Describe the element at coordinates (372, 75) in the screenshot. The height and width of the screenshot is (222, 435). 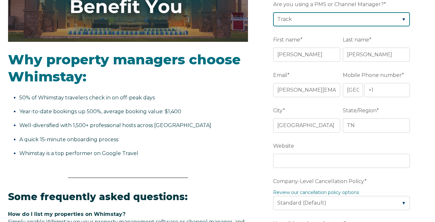
I see `span: Mobile Phone number` at that location.